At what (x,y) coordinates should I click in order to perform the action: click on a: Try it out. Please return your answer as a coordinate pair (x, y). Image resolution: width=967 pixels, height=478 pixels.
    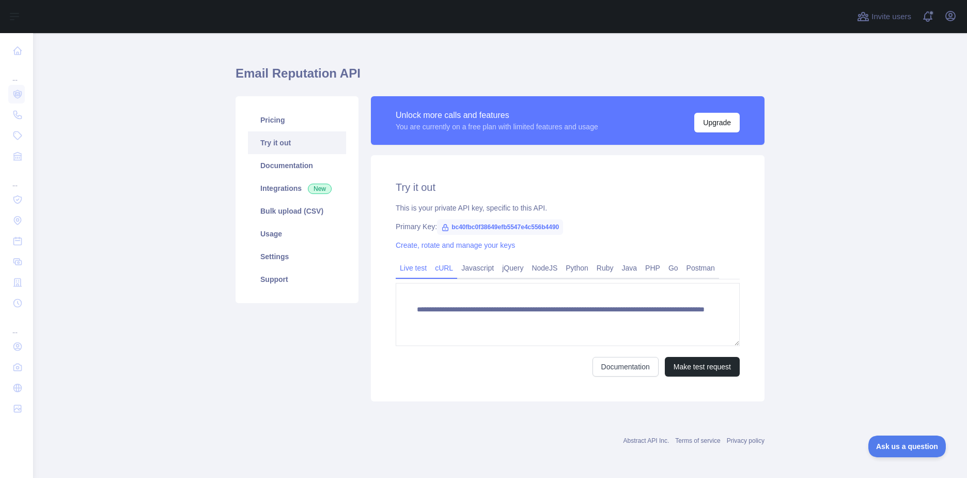
    Looking at the image, I should click on (297, 143).